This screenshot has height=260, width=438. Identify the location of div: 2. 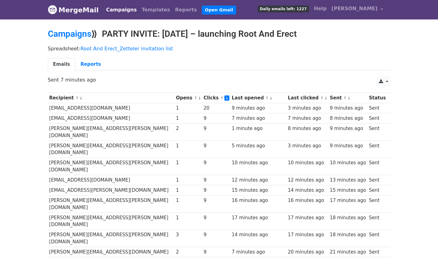
(188, 129).